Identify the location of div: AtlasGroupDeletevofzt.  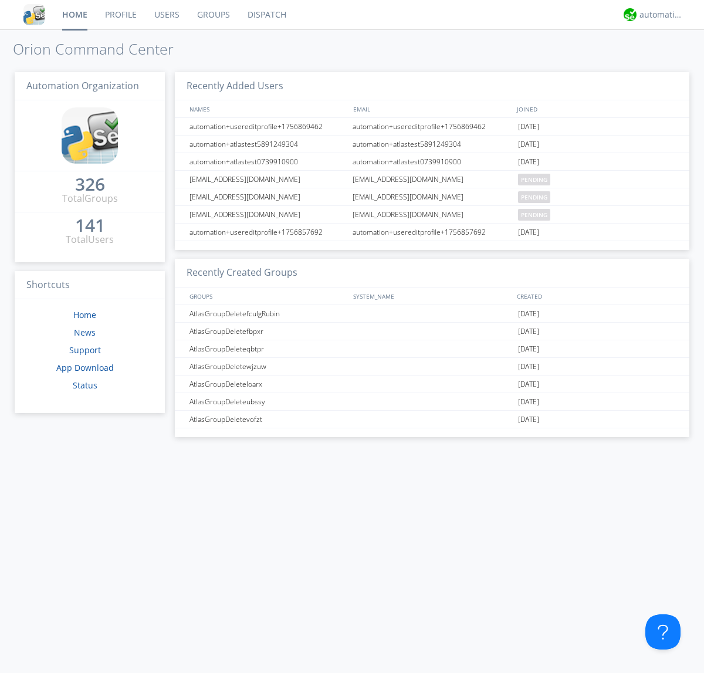
(268, 419).